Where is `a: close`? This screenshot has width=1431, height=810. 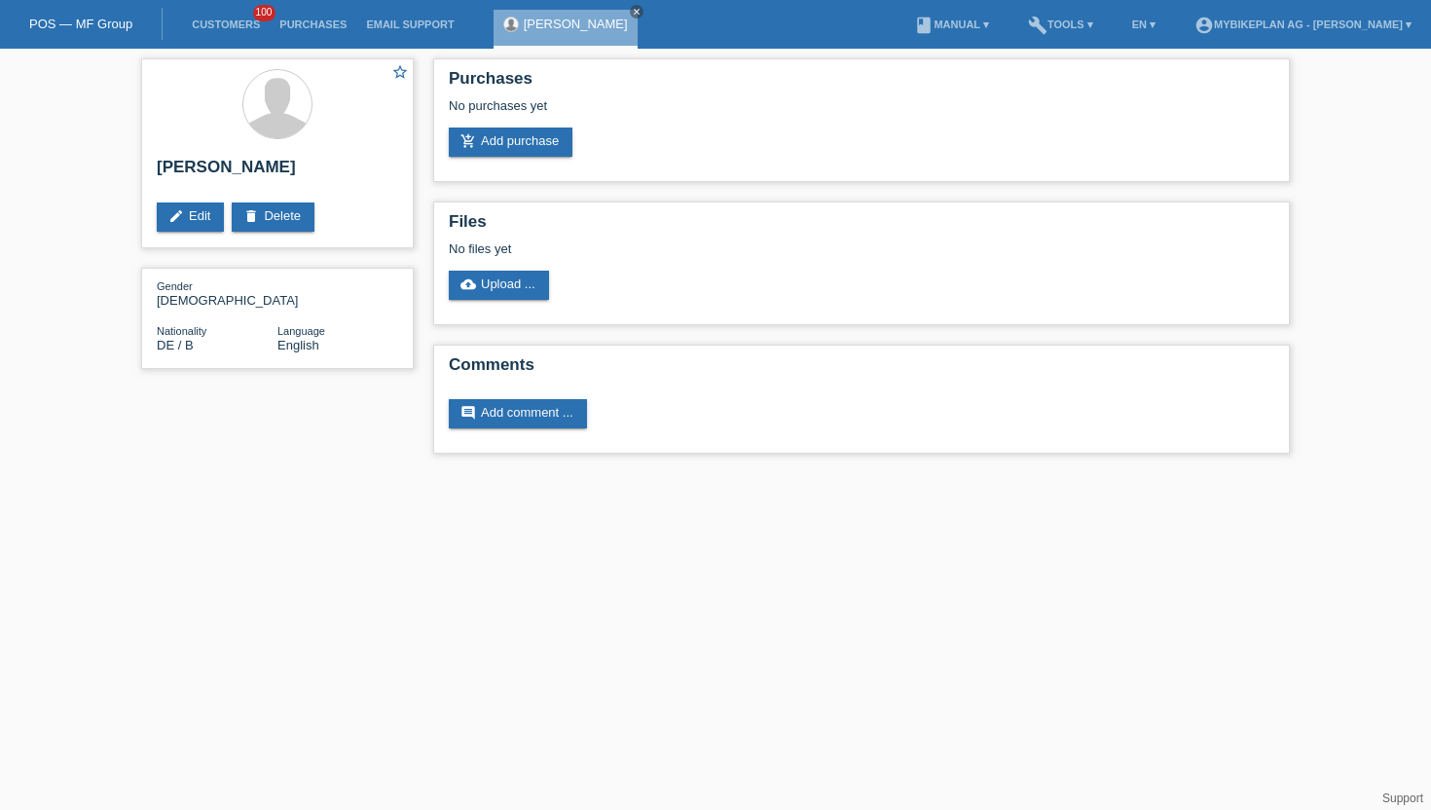 a: close is located at coordinates (637, 12).